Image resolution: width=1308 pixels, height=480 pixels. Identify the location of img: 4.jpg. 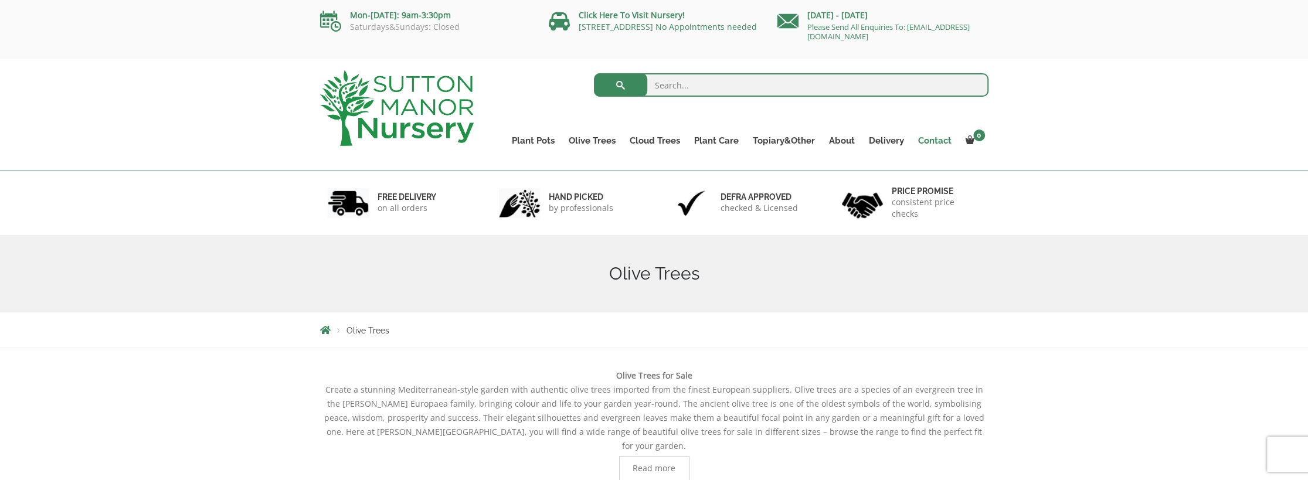
(862, 203).